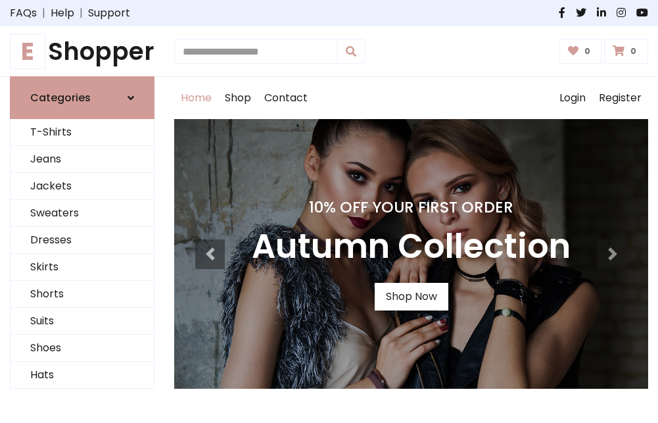 This screenshot has width=658, height=423. I want to click on a: Dresses, so click(82, 240).